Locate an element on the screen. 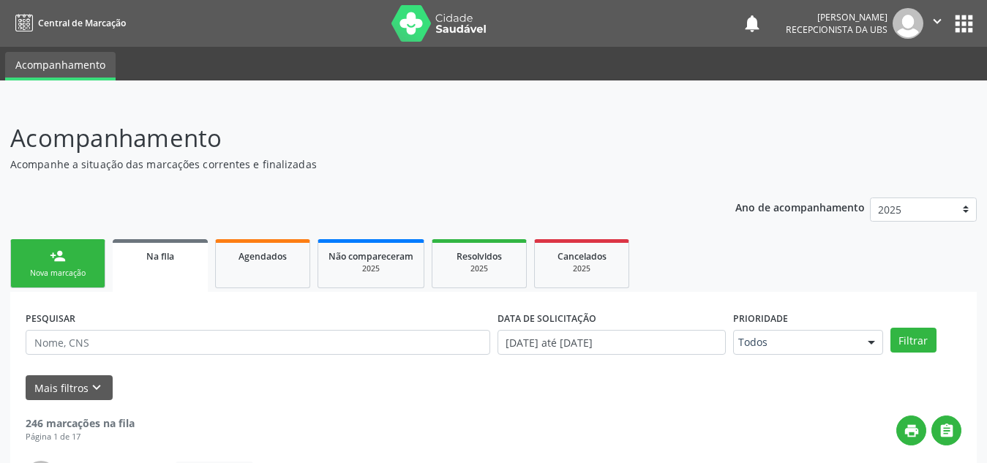 This screenshot has height=463, width=987. div: Nova marcação is located at coordinates (58, 273).